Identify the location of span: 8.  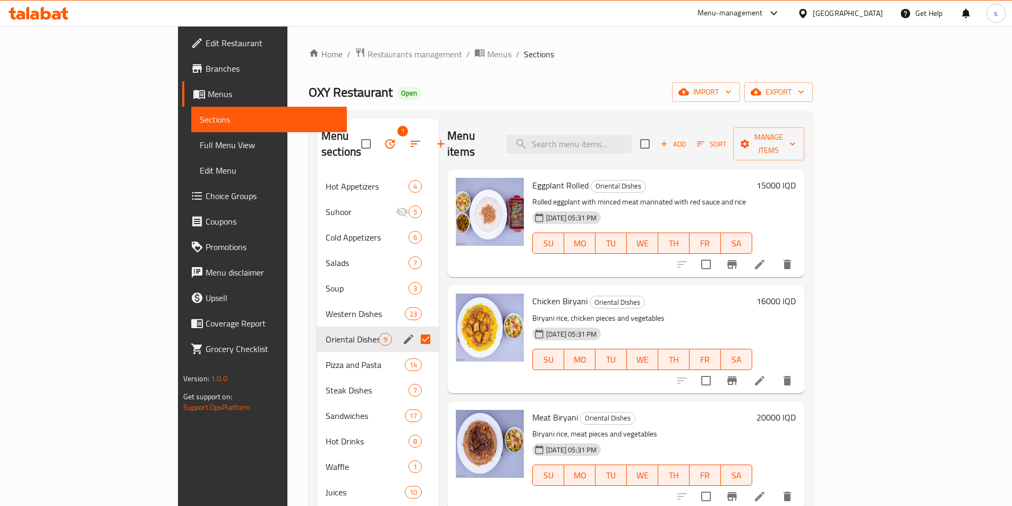
(415, 441).